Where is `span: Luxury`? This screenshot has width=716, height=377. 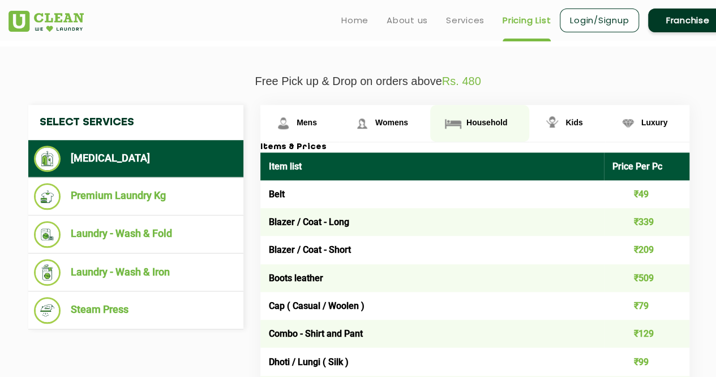 span: Luxury is located at coordinates (655, 122).